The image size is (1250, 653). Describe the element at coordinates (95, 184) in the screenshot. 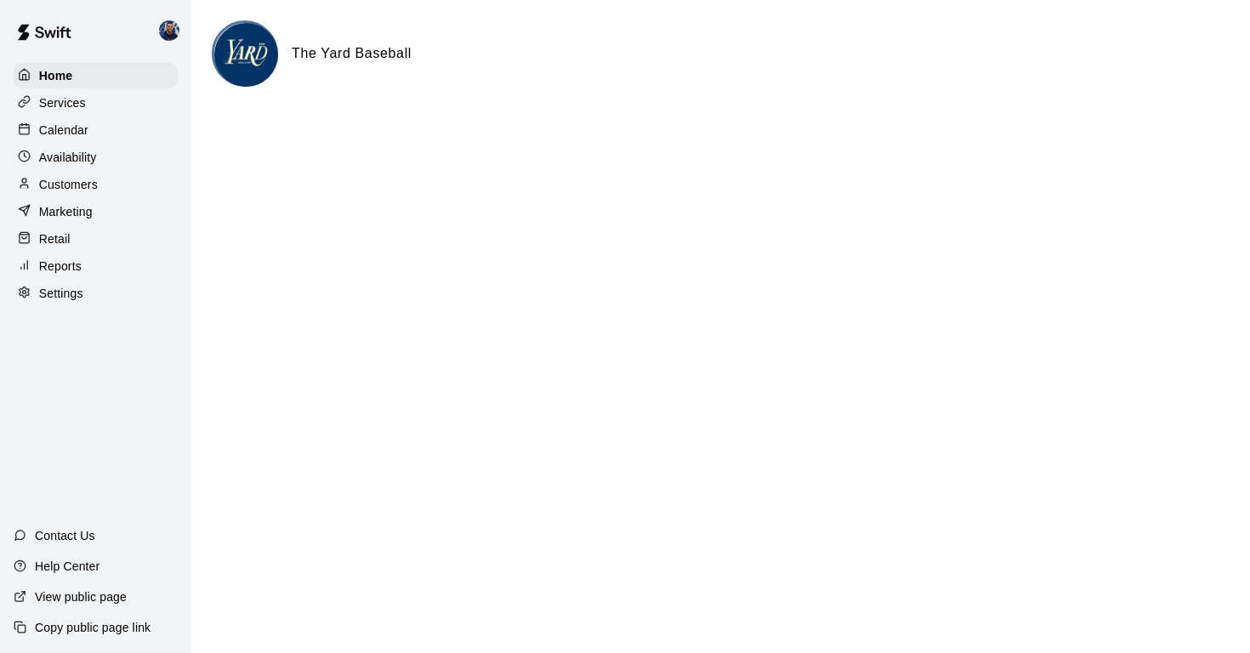

I see `div: Customers` at that location.